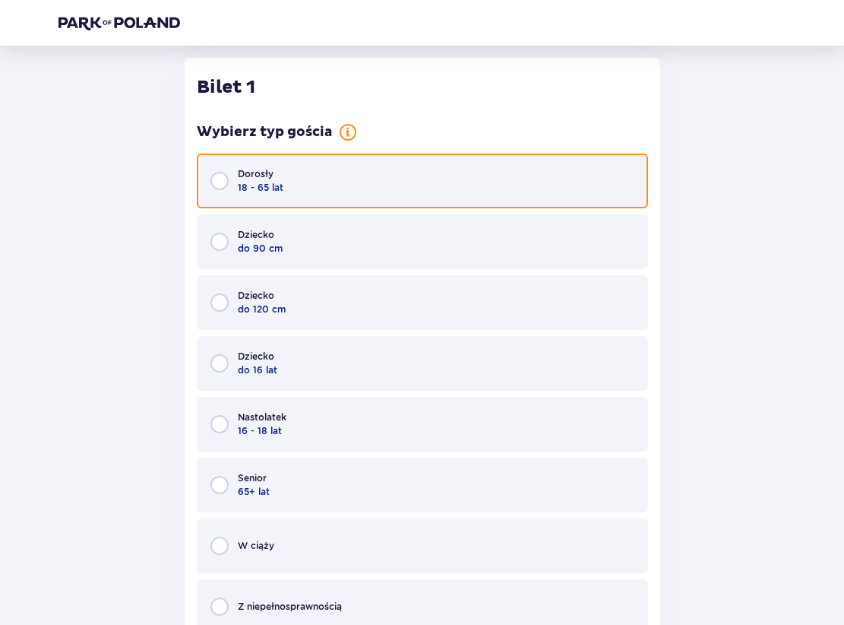  Describe the element at coordinates (264, 132) in the screenshot. I see `p: Wybierz typ gościa` at that location.